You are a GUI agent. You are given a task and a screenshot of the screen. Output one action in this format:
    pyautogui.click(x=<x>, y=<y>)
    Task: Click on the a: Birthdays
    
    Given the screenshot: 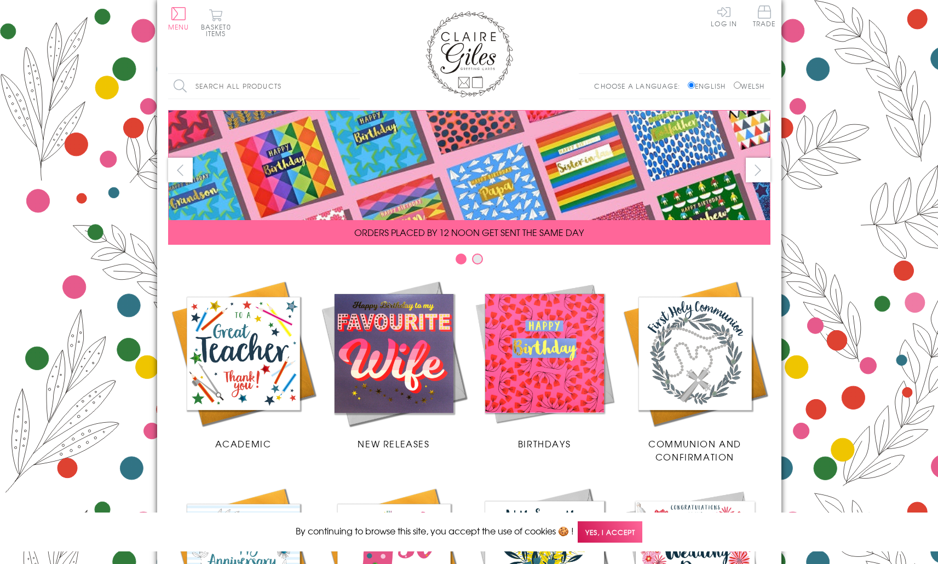 What is the action you would take?
    pyautogui.click(x=544, y=364)
    